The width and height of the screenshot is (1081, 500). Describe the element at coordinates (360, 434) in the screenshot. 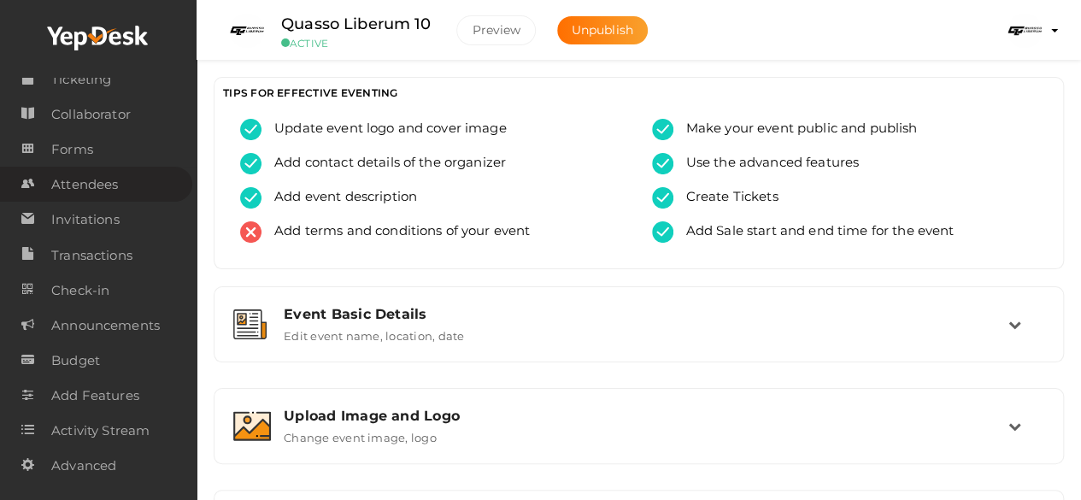

I see `label: Change event image, logo` at that location.